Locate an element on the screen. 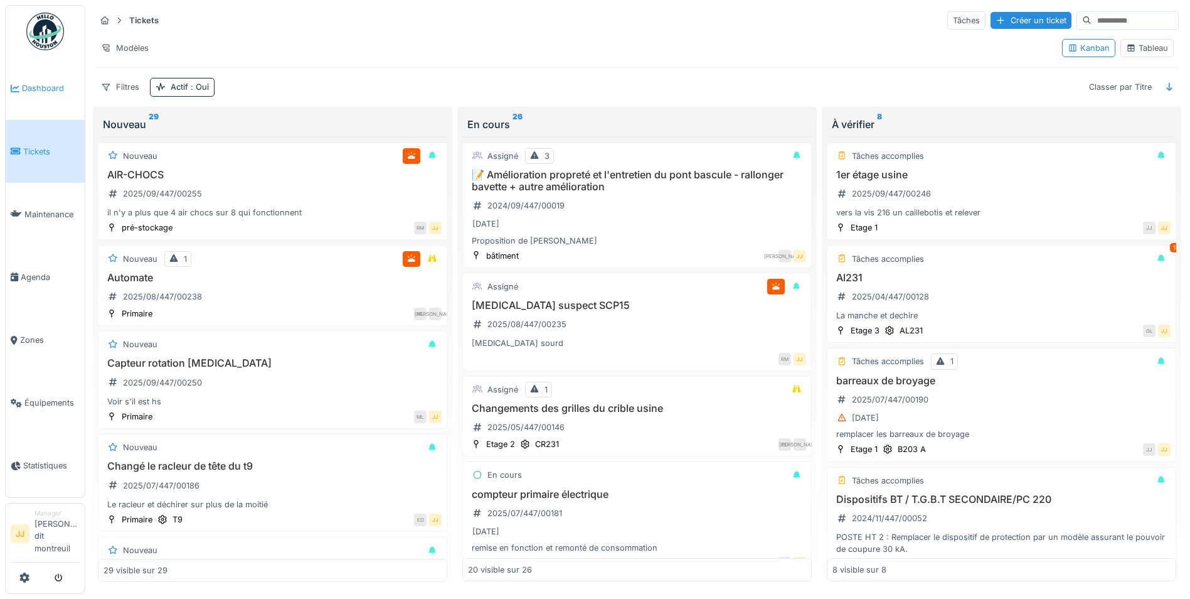 The width and height of the screenshot is (1190, 599). a: Agenda is located at coordinates (45, 277).